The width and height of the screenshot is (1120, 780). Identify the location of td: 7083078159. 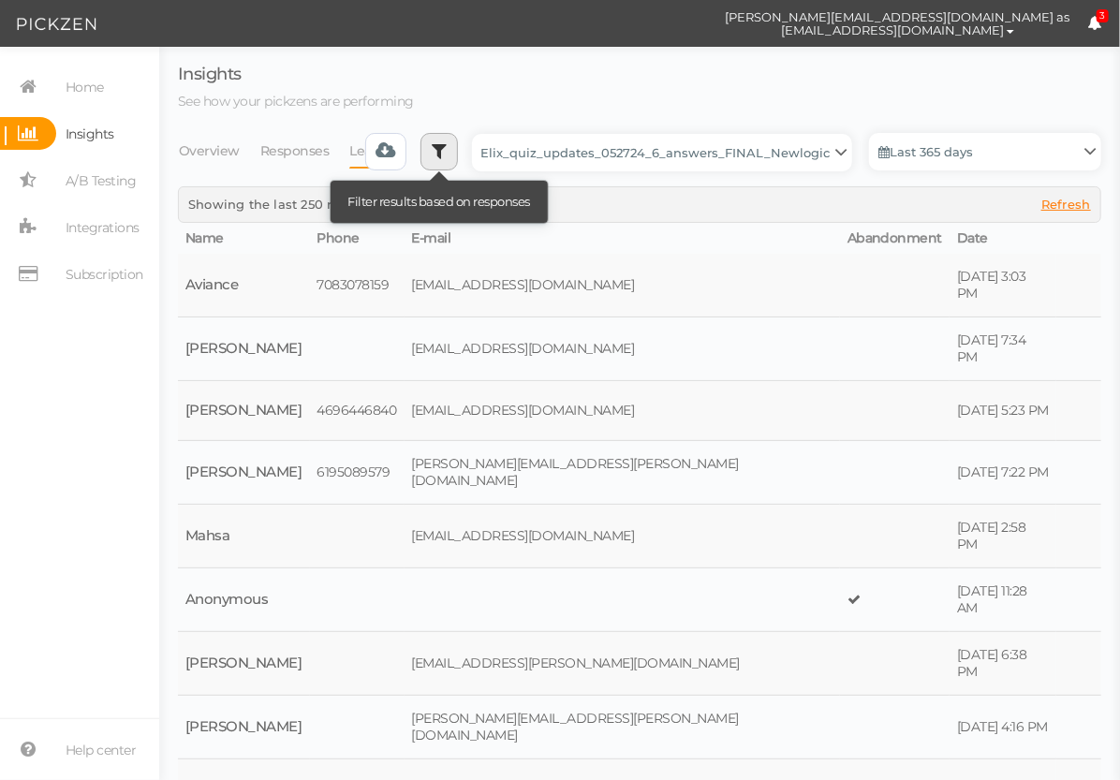
(357, 286).